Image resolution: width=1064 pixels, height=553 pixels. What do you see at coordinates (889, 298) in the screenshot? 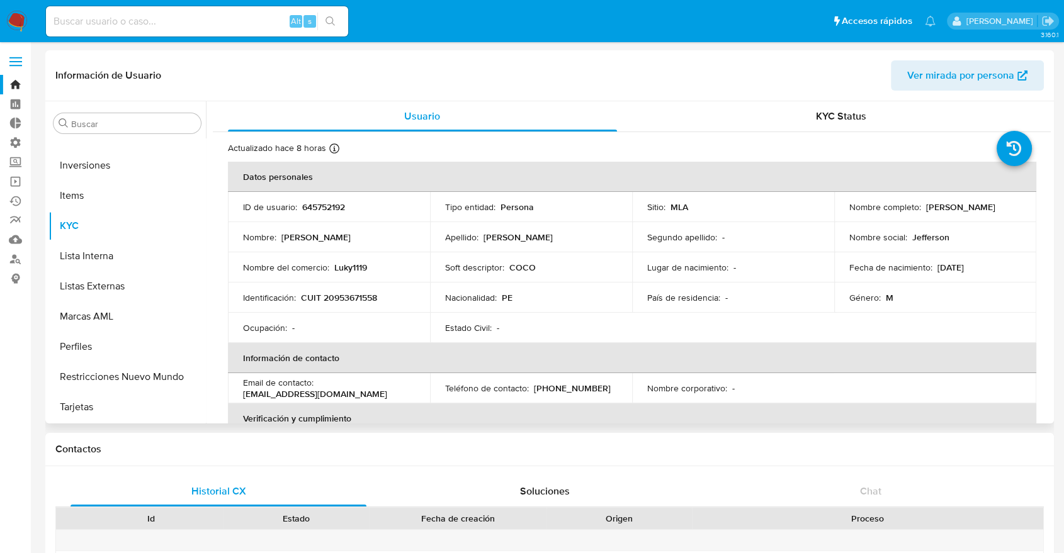
I see `p: M` at bounding box center [889, 298].